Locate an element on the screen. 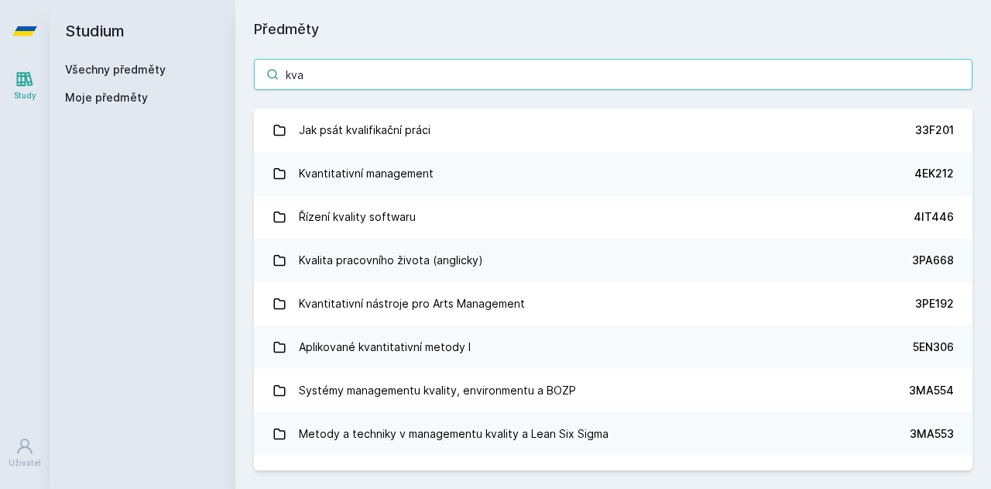 Image resolution: width=991 pixels, height=489 pixels. div: 4EK423 is located at coordinates (933, 477).